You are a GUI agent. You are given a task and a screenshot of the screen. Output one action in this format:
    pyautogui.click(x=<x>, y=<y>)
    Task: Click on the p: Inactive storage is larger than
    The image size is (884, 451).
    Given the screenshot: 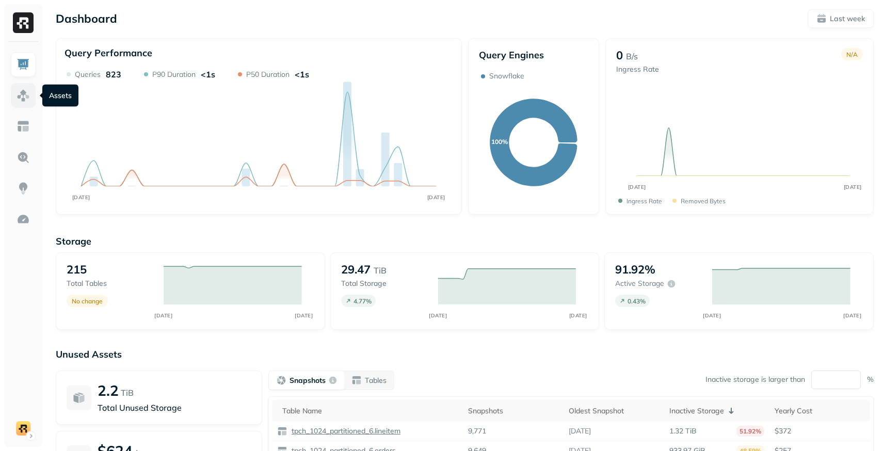 What is the action you would take?
    pyautogui.click(x=755, y=379)
    